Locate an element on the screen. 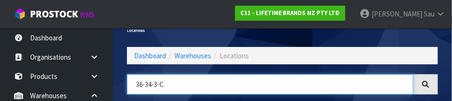 The width and height of the screenshot is (452, 101). small: WMS is located at coordinates (87, 15).